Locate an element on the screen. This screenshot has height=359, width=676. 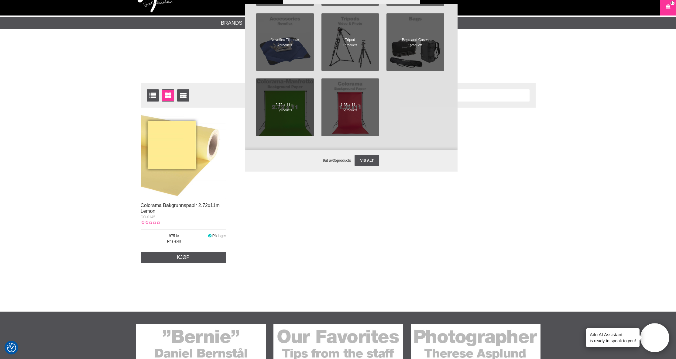
button: Samtykkepreferanser is located at coordinates (12, 348).